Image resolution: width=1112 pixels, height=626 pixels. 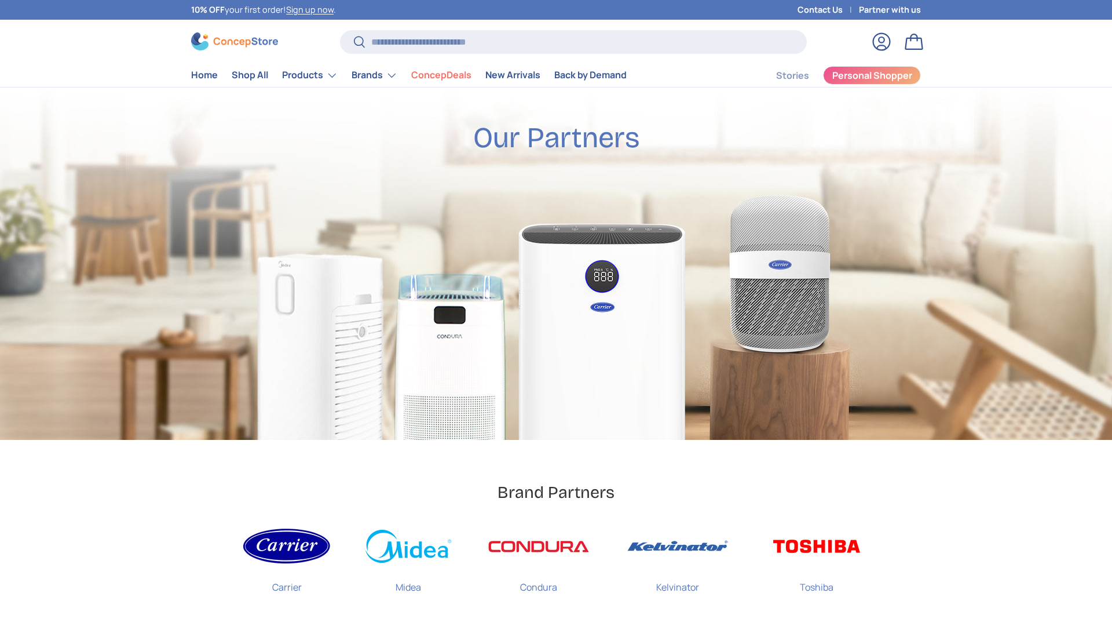 I want to click on a: Back by Demand, so click(x=590, y=75).